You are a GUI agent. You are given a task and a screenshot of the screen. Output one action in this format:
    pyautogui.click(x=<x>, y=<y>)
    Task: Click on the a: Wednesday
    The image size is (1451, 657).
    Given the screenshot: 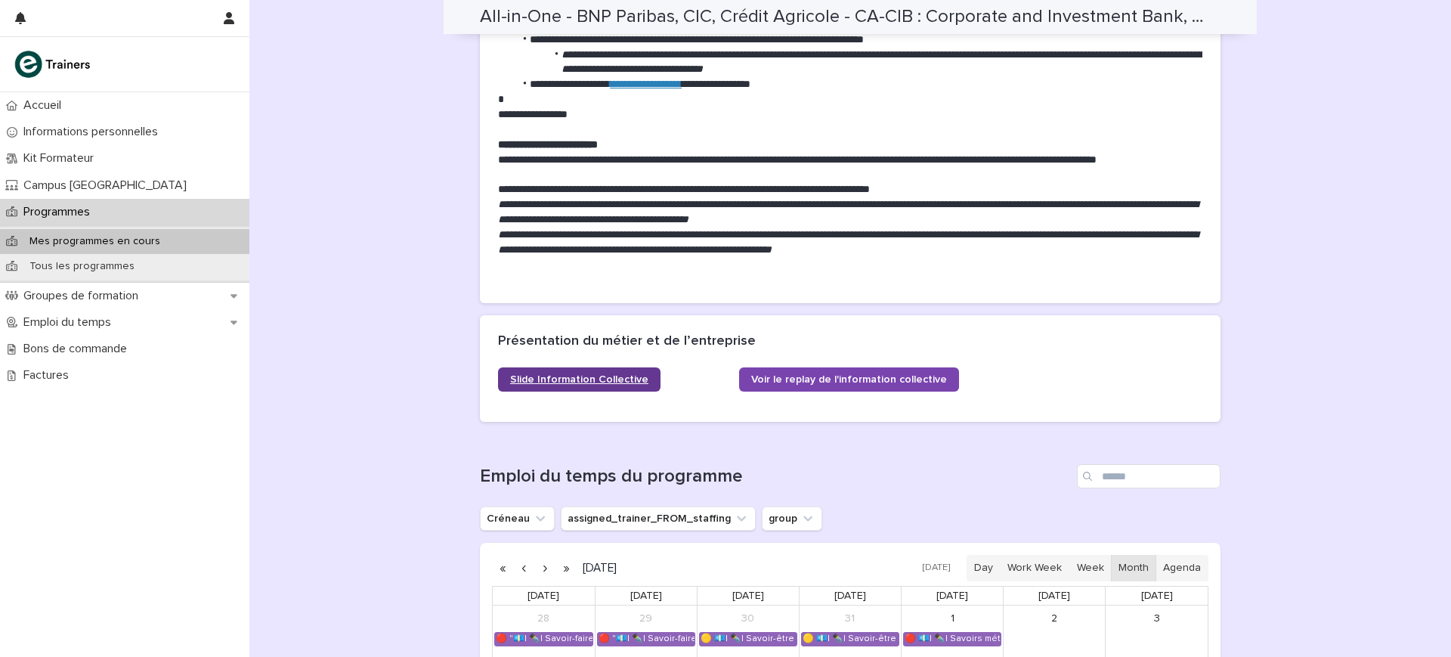 What is the action you would take?
    pyautogui.click(x=748, y=596)
    